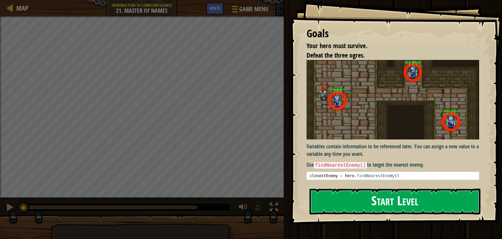  I want to click on a: Map, so click(21, 8).